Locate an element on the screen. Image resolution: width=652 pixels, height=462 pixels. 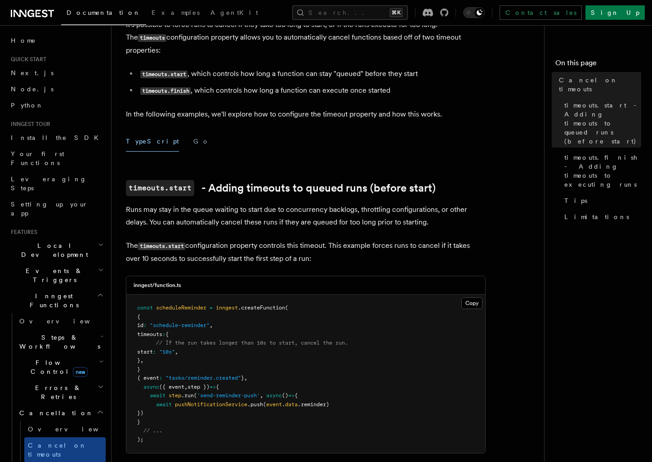
span: new is located at coordinates (80, 372).